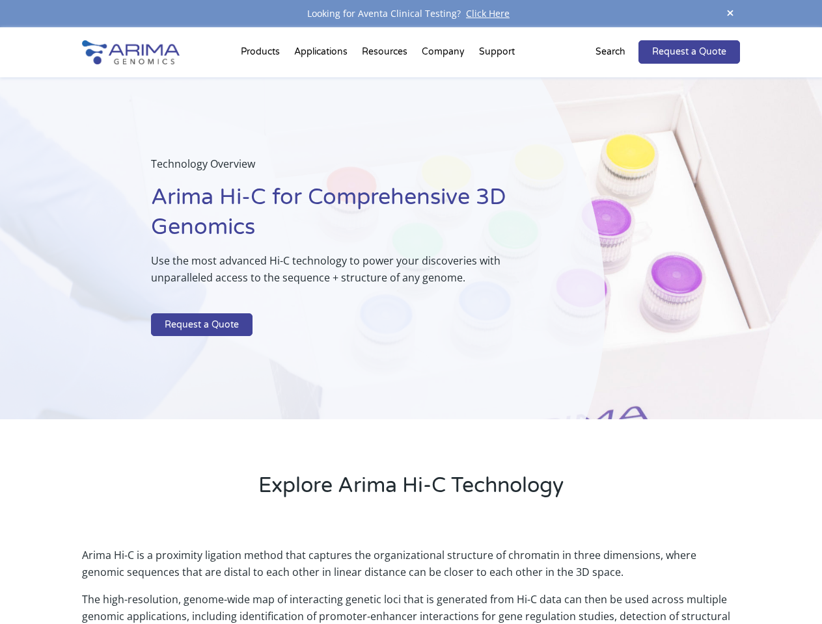 This screenshot has width=822, height=624. What do you see at coordinates (410, 491) in the screenshot?
I see `h2: Explore Arima Hi-C Technology` at bounding box center [410, 491].